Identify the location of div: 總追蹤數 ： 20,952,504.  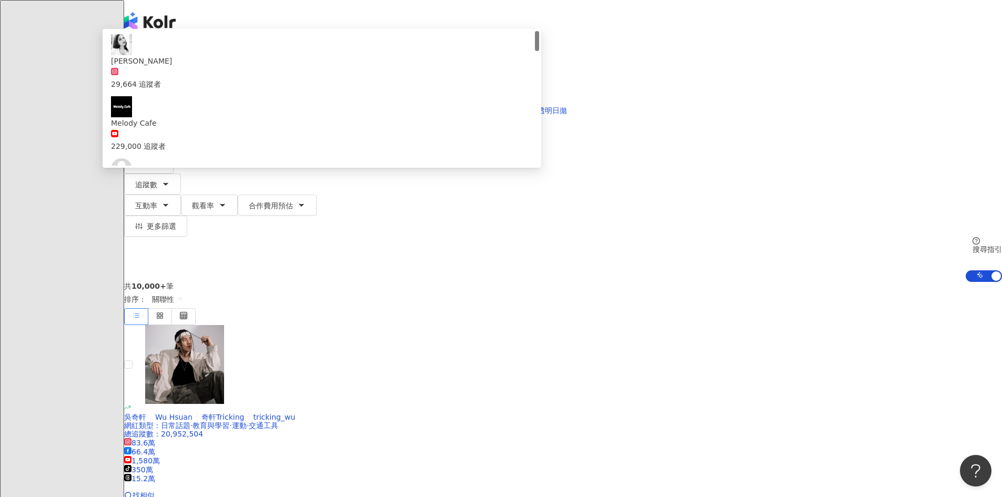
(563, 434).